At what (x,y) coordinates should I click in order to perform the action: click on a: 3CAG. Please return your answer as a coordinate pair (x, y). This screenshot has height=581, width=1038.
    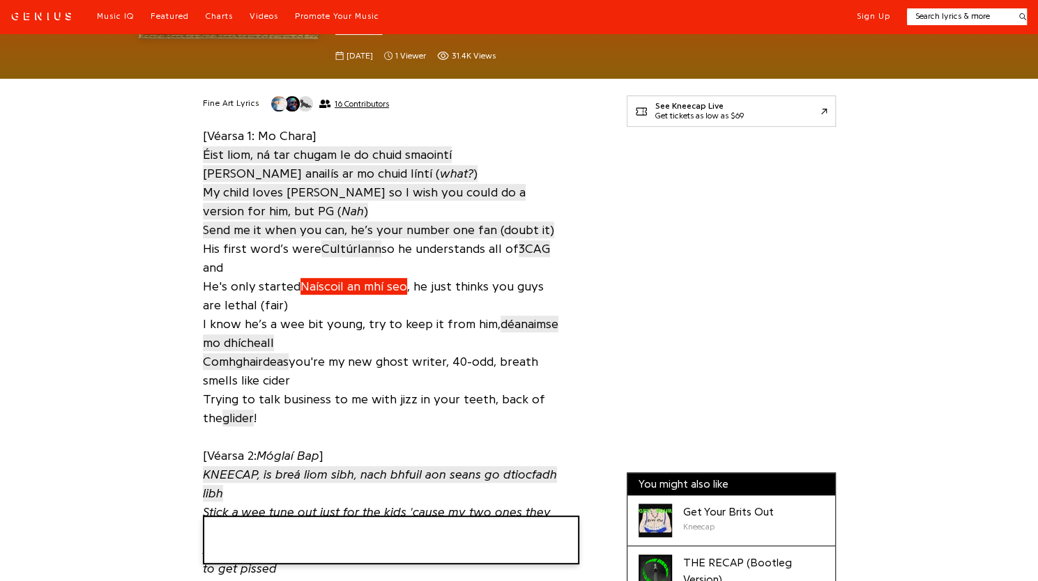
    Looking at the image, I should click on (534, 249).